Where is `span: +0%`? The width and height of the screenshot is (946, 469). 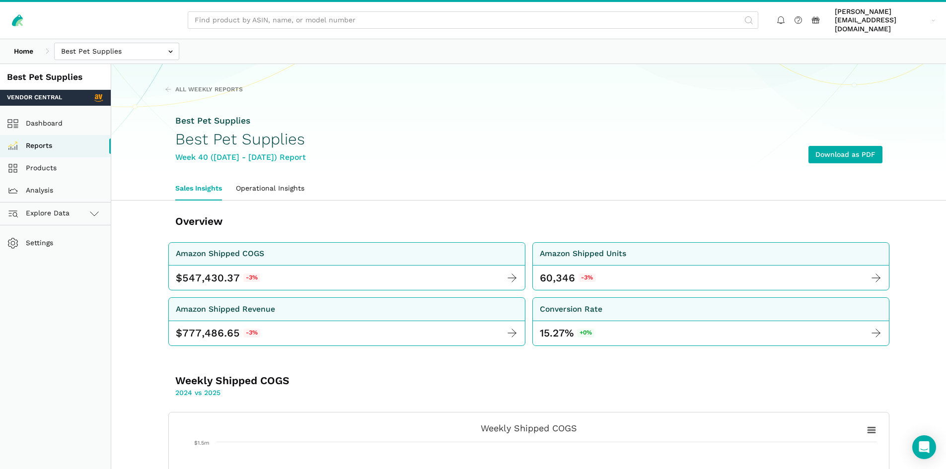
span: +0% is located at coordinates (586, 333).